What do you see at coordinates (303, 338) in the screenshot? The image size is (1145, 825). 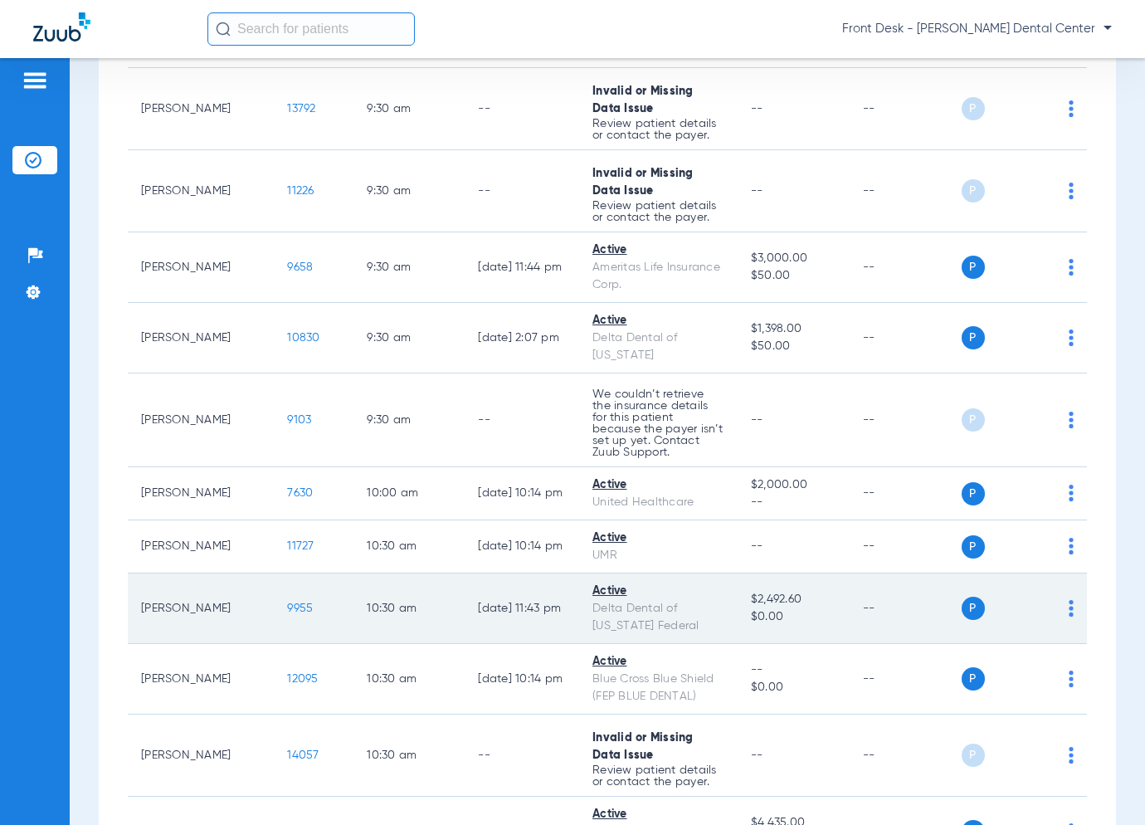 I see `span: 10830` at bounding box center [303, 338].